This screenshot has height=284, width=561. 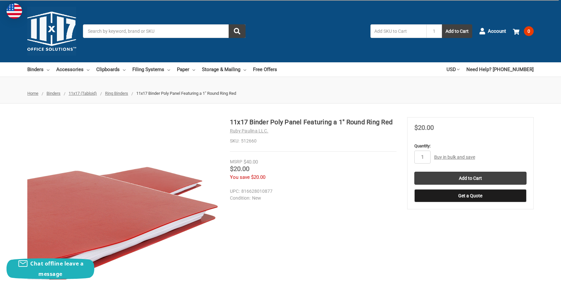 I want to click on input: Search by keyword, brand or SKU, so click(x=164, y=31).